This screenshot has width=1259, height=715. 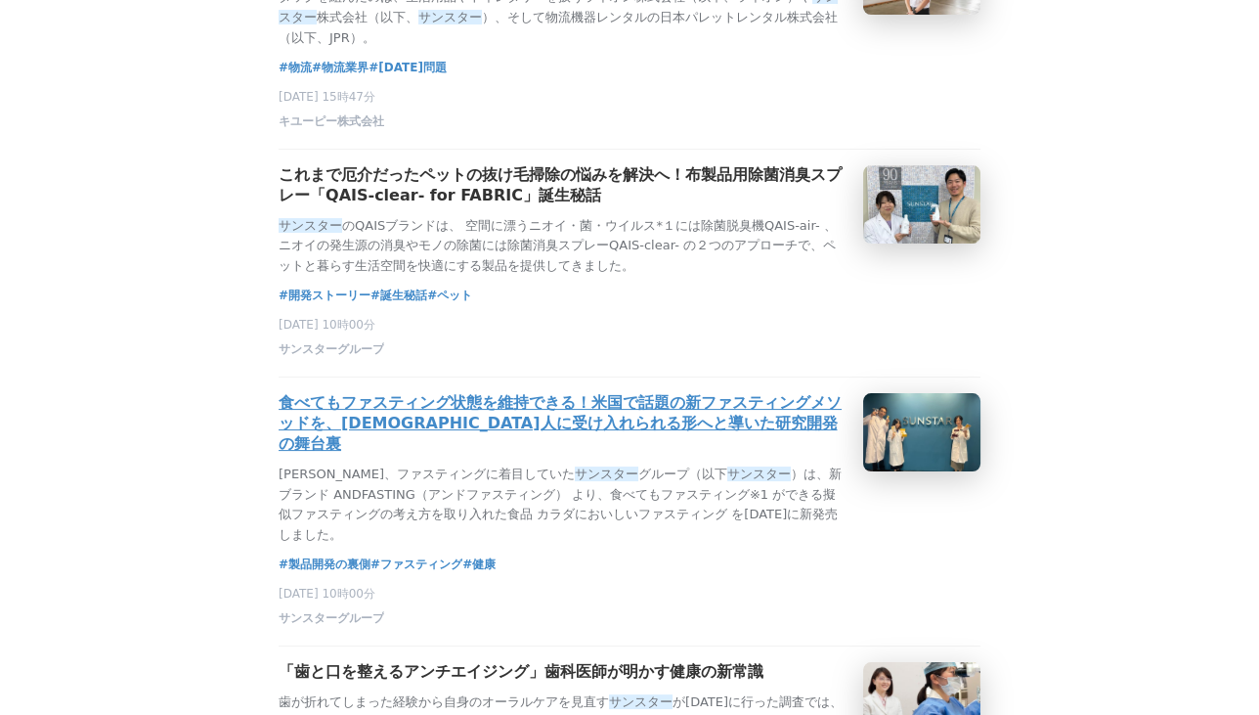 What do you see at coordinates (450, 295) in the screenshot?
I see `span: #ペット` at bounding box center [450, 295].